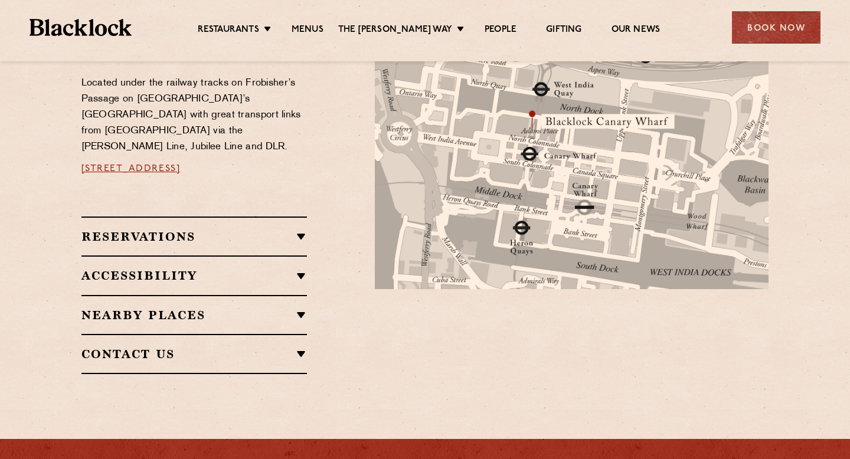  I want to click on a: People, so click(500, 31).